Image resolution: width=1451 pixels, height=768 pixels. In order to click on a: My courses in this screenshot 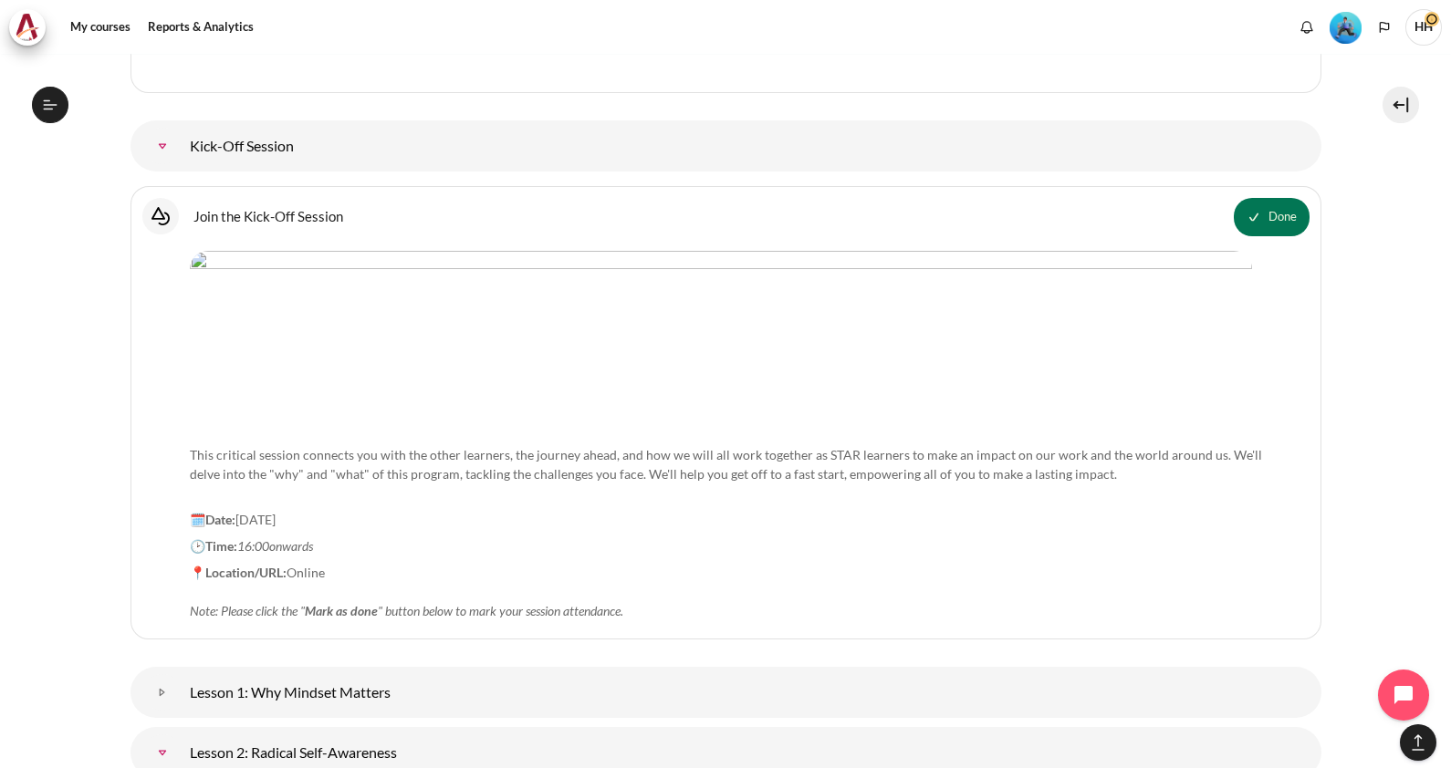, I will do `click(100, 27)`.